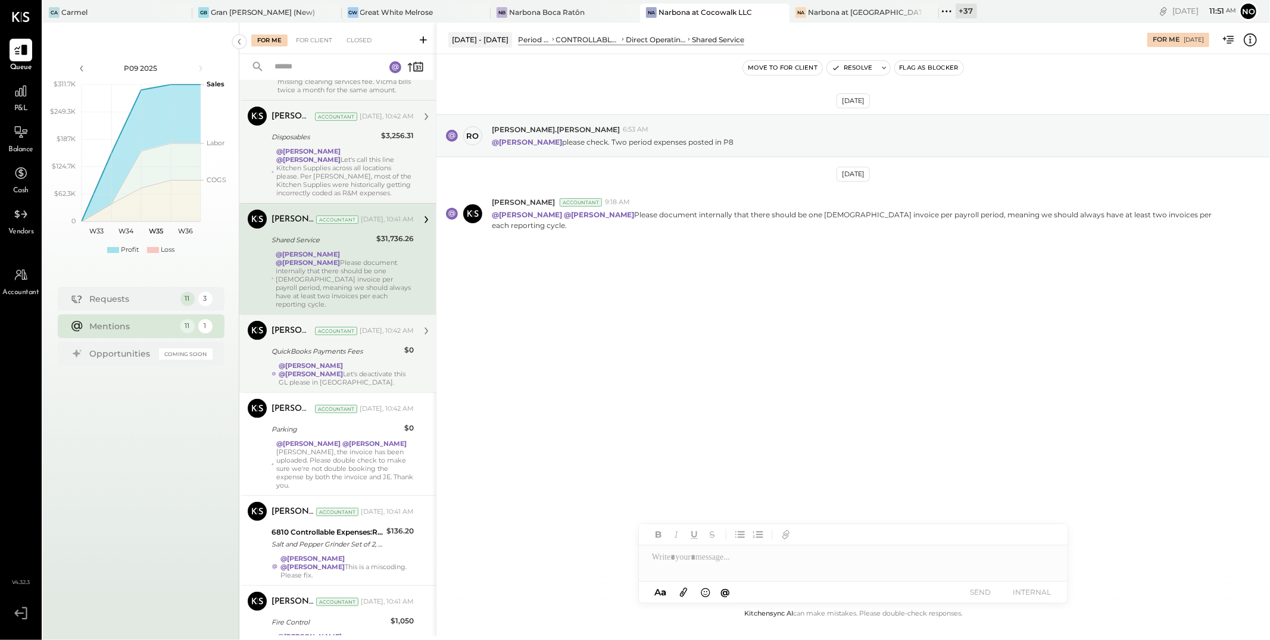  Describe the element at coordinates (473, 136) in the screenshot. I see `div: ro` at that location.